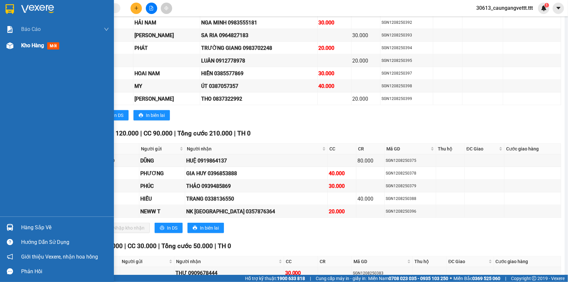 Image resolution: width=568 pixels, height=282 pixels. I want to click on span: Giới thiệu Vexere, nhận hoa hồng, so click(60, 256).